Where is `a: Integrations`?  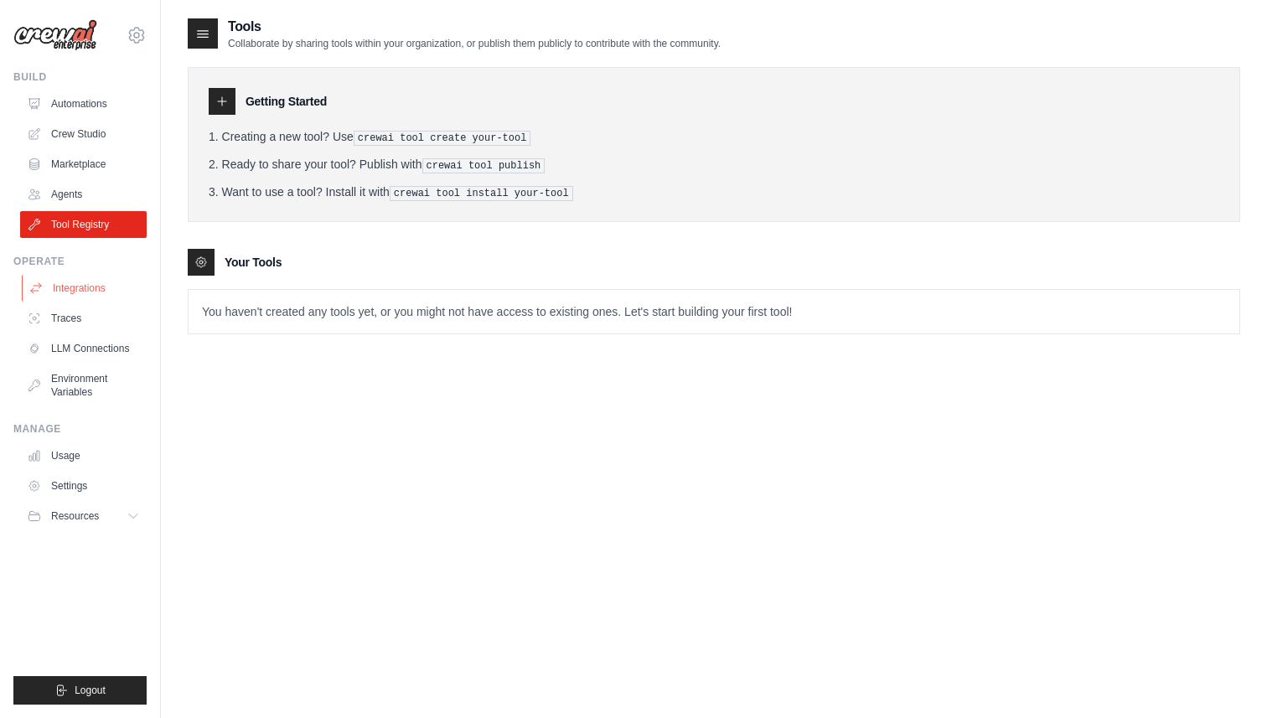 a: Integrations is located at coordinates (85, 288).